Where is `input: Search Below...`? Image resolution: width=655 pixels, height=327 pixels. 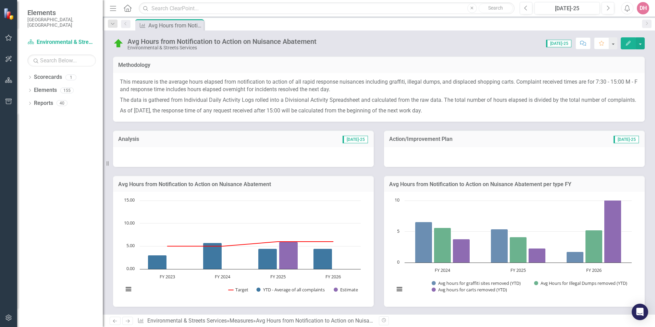
input: Search Below... is located at coordinates (62, 60).